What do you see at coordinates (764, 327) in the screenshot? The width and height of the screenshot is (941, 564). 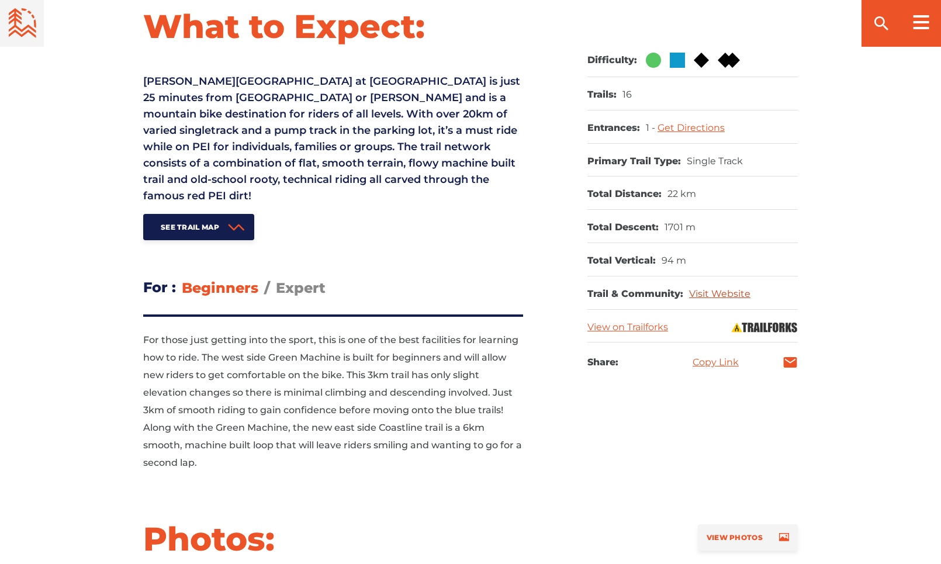 I see `img: Trailforks` at bounding box center [764, 327].